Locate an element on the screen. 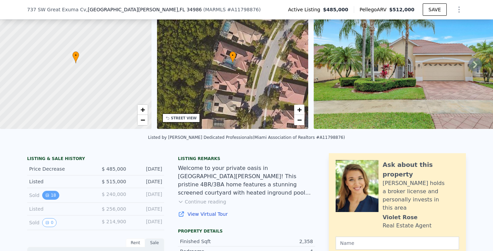  span: $ 240,000 is located at coordinates (114, 195).